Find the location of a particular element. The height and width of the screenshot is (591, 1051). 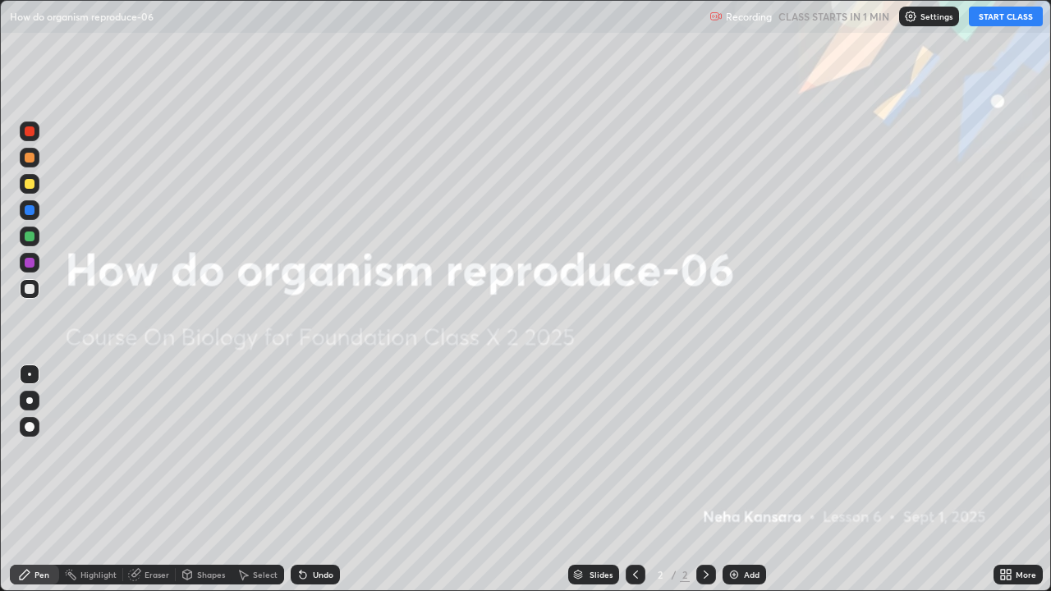

div: Slides is located at coordinates (601, 575).